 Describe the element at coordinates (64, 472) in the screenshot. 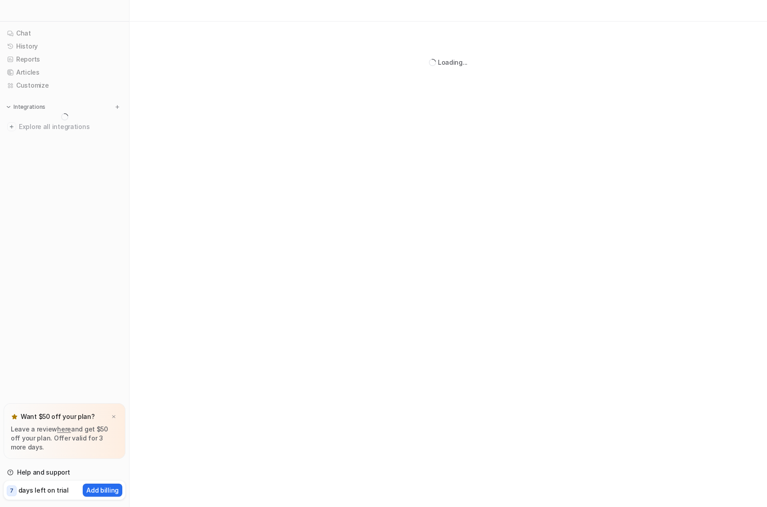

I see `a: Help and support` at that location.